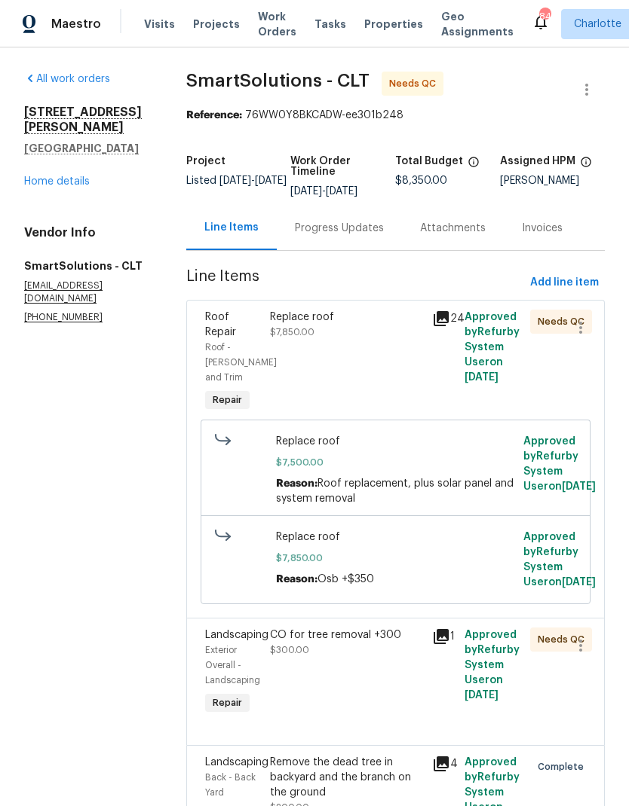 This screenshot has width=629, height=806. Describe the element at coordinates (230, 785) in the screenshot. I see `span: Back - Back Yard` at that location.